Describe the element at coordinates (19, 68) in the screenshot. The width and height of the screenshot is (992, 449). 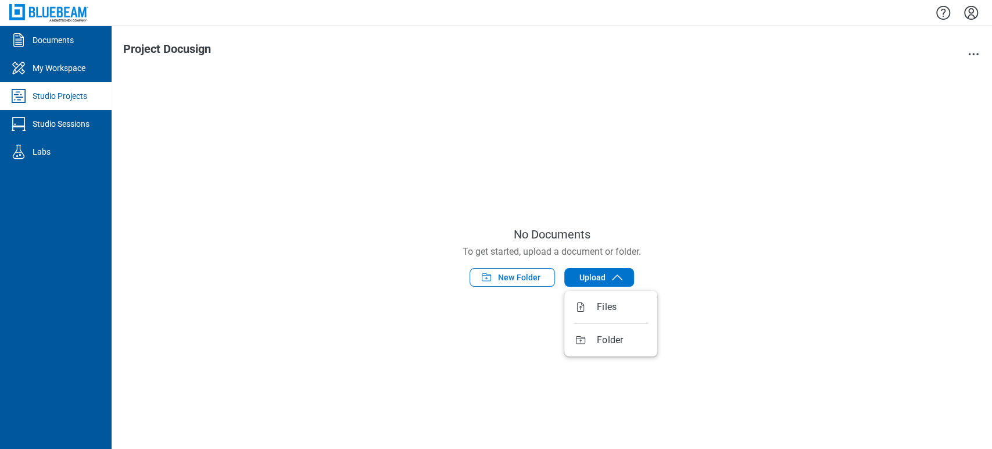
I see `svg: My Workspace` at that location.